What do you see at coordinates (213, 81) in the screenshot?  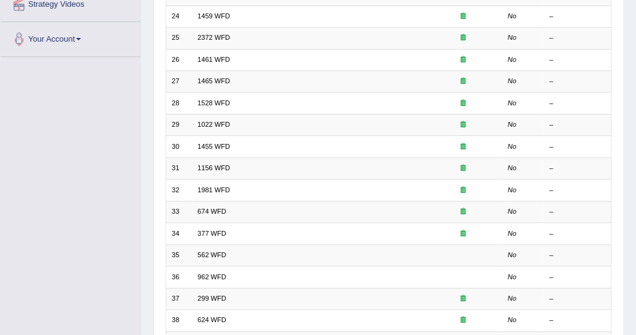 I see `a: 1465 WFD` at bounding box center [213, 81].